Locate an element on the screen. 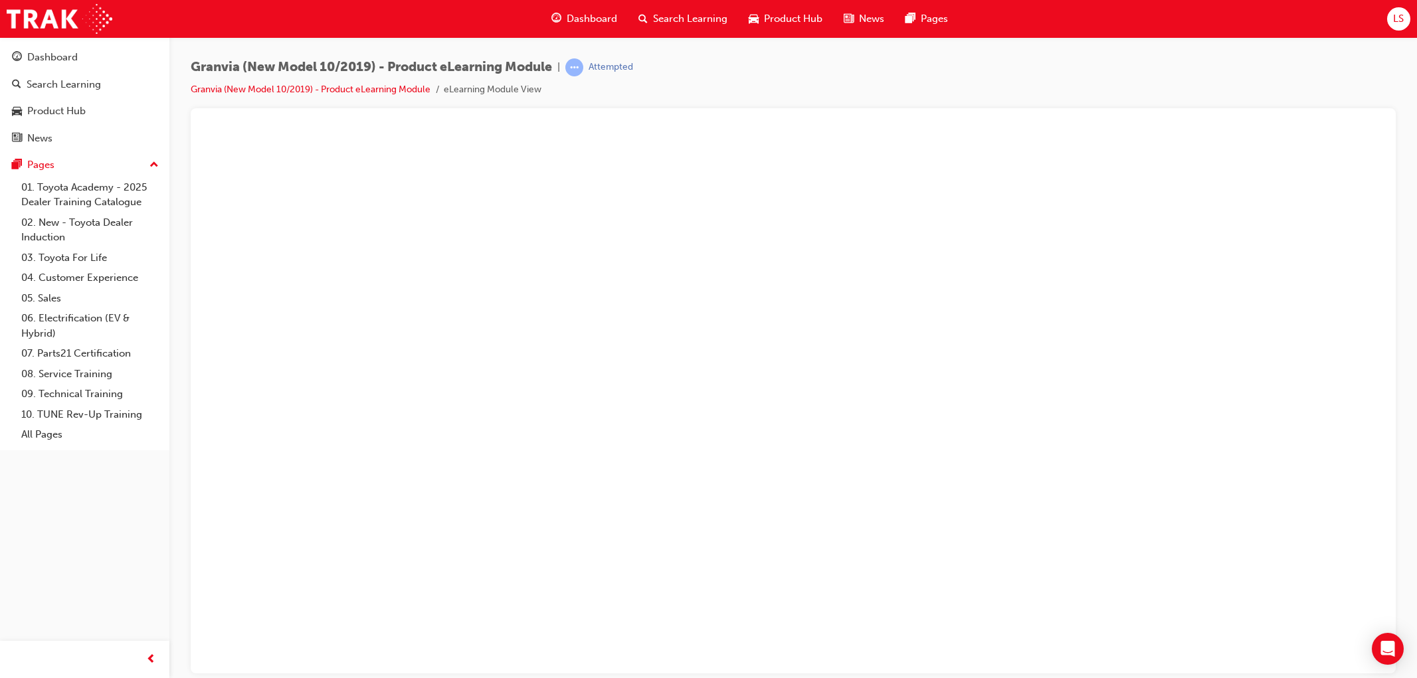 The height and width of the screenshot is (678, 1417). a: news-iconNews is located at coordinates (864, 19).